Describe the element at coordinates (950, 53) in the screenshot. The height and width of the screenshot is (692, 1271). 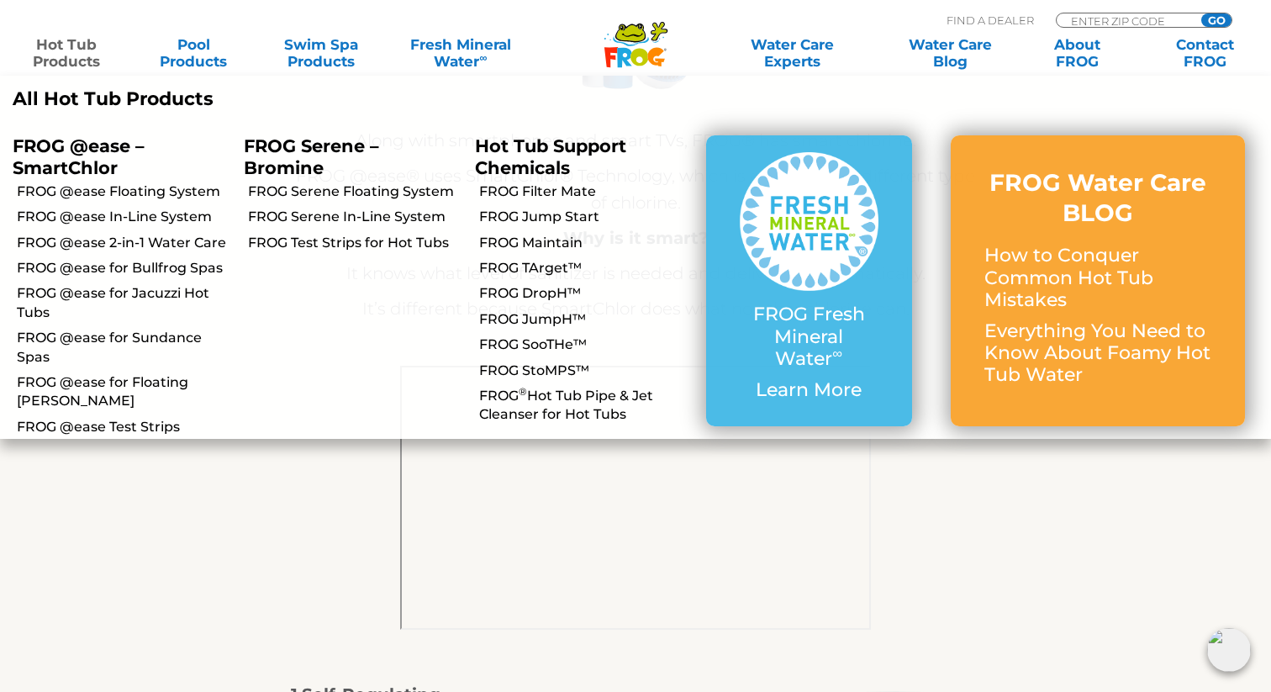
I see `a: Water CareBlog` at that location.